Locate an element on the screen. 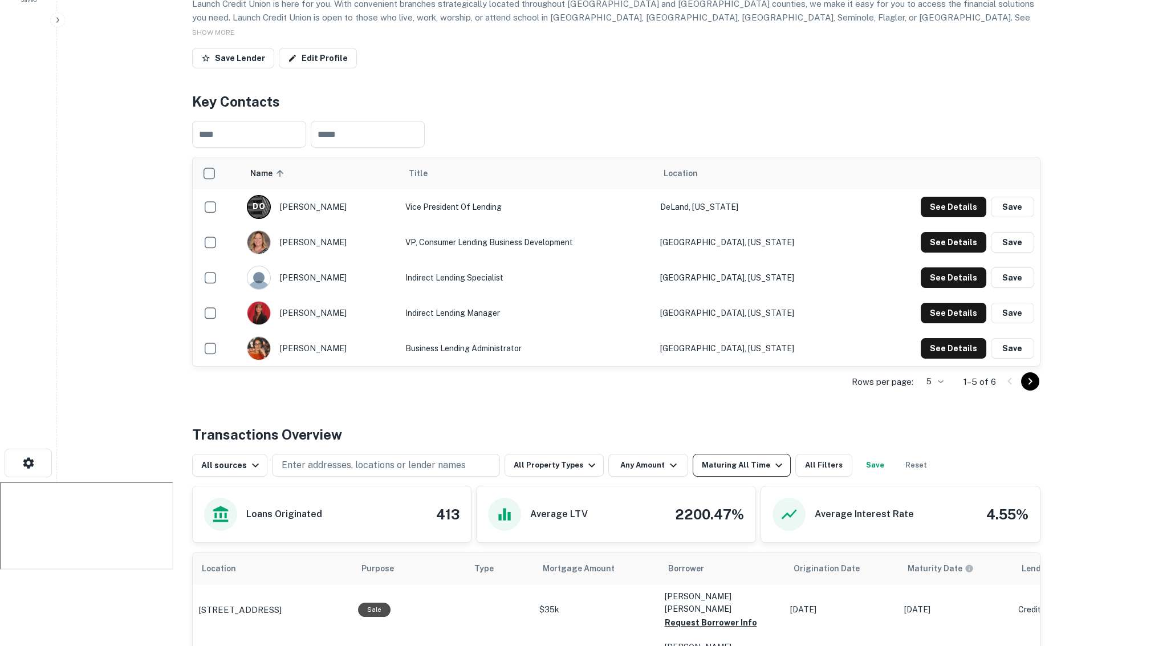 The width and height of the screenshot is (1175, 646). th: Origination Date is located at coordinates (842, 569).